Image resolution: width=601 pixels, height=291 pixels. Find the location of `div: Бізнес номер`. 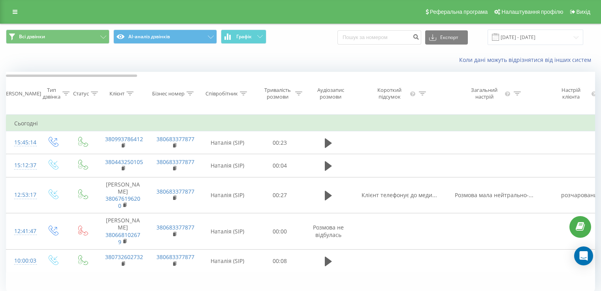

div: Бізнес номер is located at coordinates (168, 94).